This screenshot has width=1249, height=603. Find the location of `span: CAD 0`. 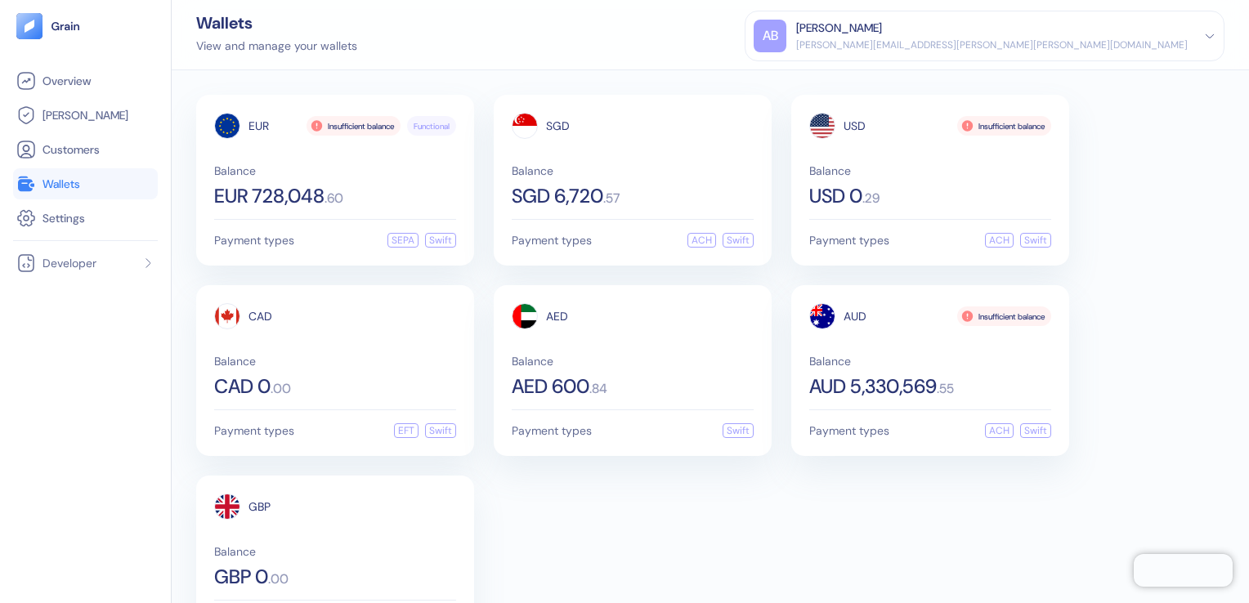

span: CAD 0 is located at coordinates (242, 387).